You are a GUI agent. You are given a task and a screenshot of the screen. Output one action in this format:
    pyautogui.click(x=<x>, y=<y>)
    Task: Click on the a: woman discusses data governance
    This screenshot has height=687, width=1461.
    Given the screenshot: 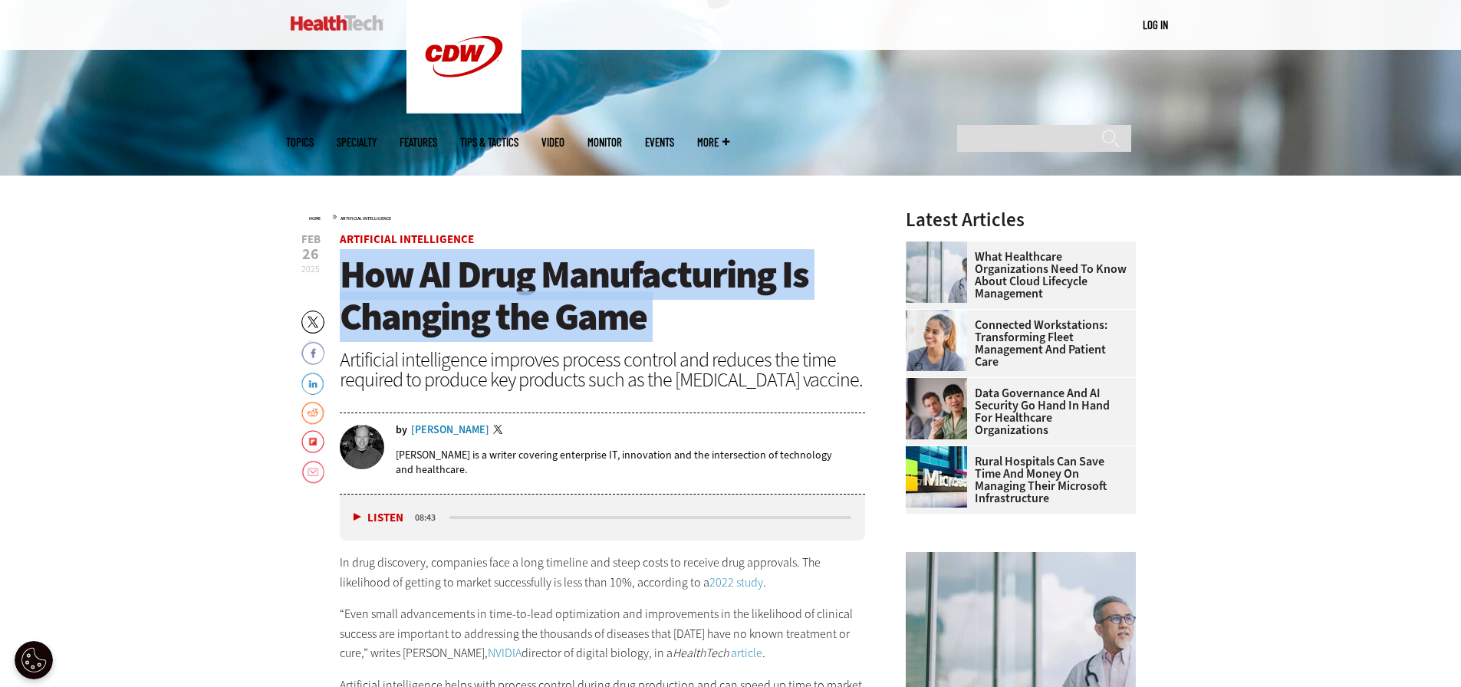 What is the action you would take?
    pyautogui.click(x=940, y=384)
    